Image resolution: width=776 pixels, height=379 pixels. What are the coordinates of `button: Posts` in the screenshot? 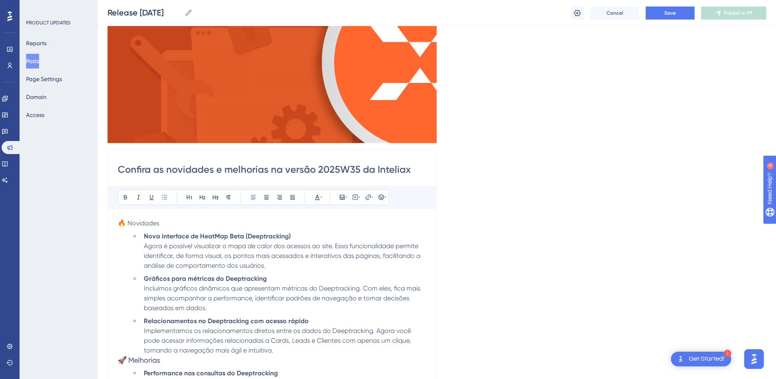 It's located at (33, 61).